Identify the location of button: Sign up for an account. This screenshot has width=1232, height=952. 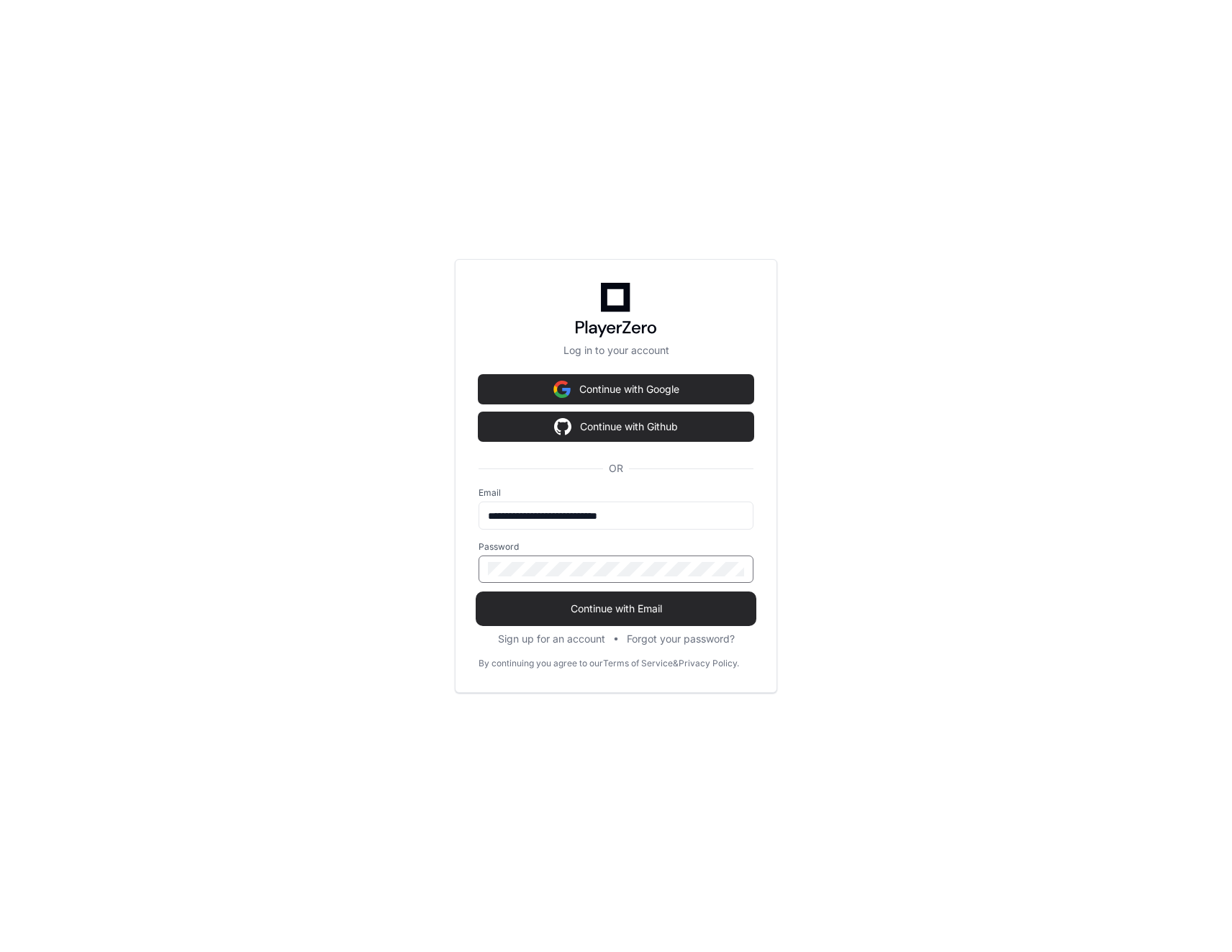
(551, 639).